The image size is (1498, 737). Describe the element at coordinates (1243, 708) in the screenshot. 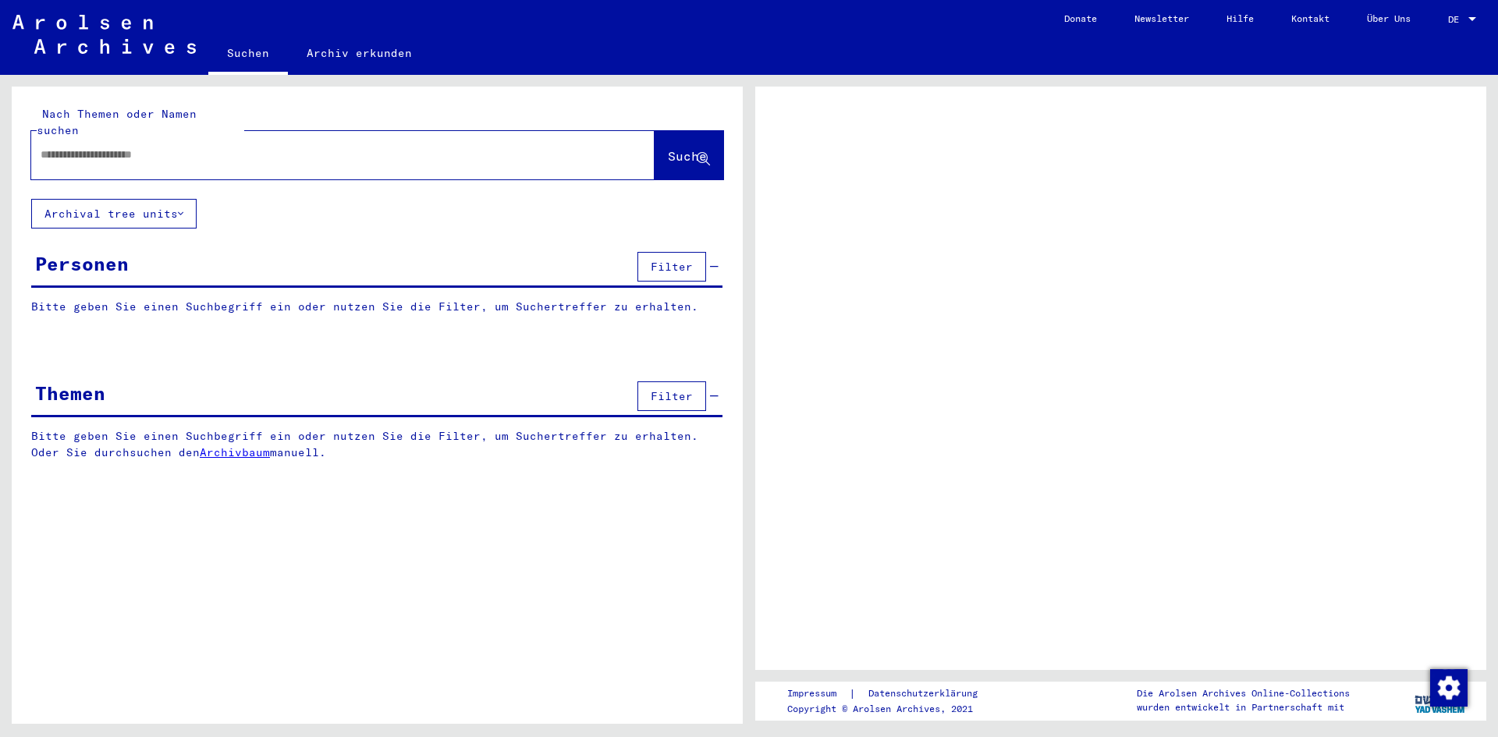

I see `p: wurden entwickelt in Partnerschaft mit` at that location.